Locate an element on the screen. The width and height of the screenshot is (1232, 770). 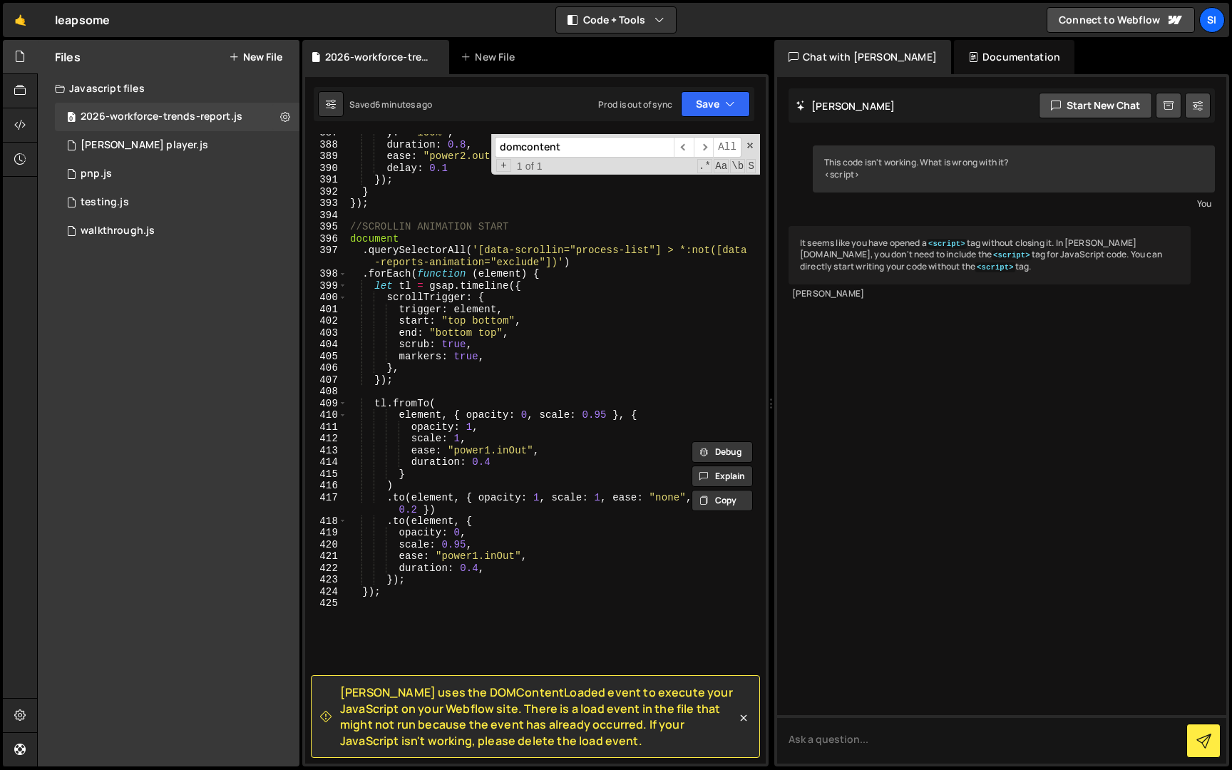
div: SI is located at coordinates (1212, 20).